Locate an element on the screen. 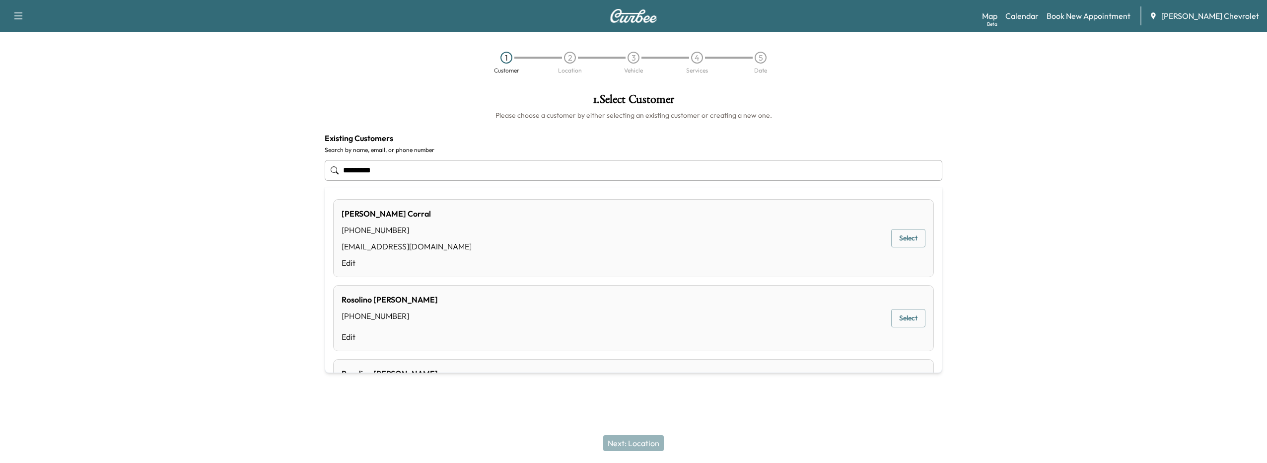 The image size is (1267, 463). a: MapBeta is located at coordinates (990, 16).